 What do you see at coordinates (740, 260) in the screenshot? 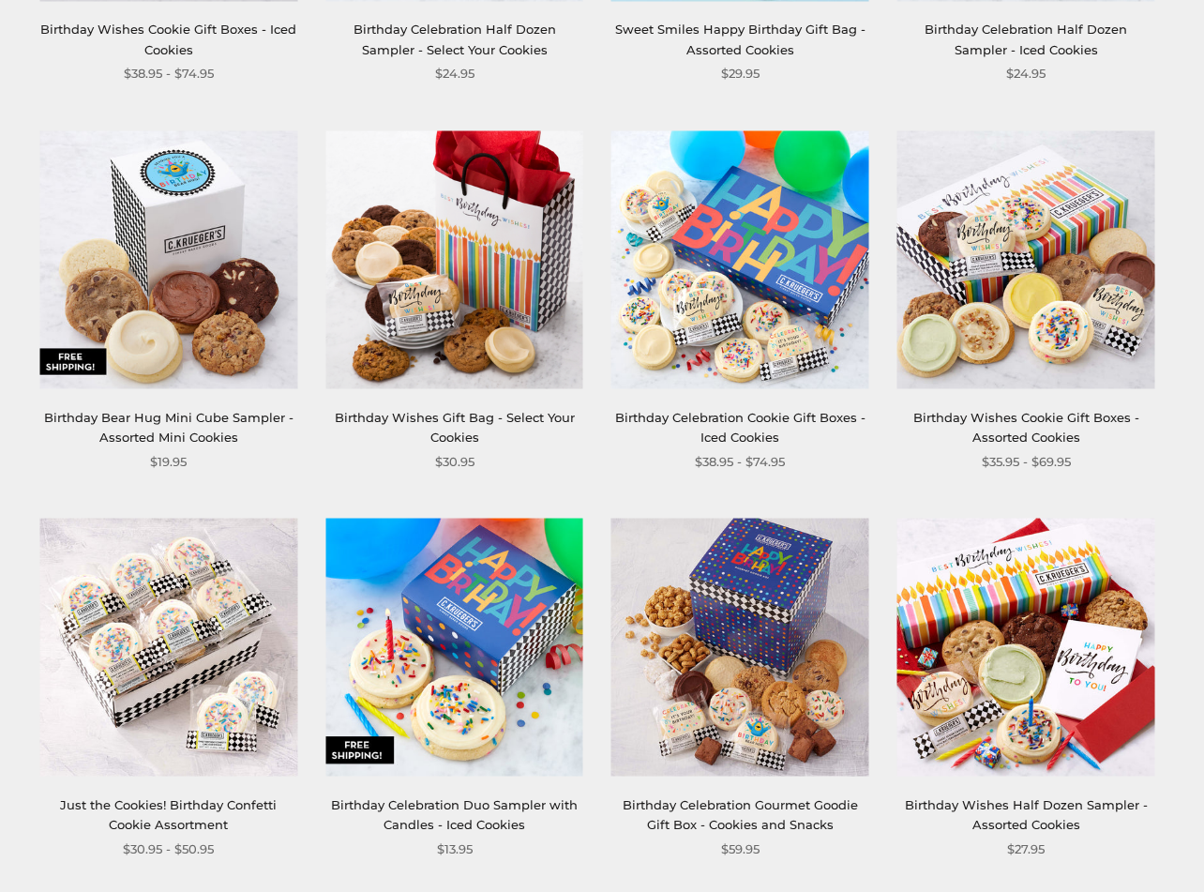
I see `img: Birthday Celebration Cookie Gift Boxes - Iced Cookies` at bounding box center [740, 260].